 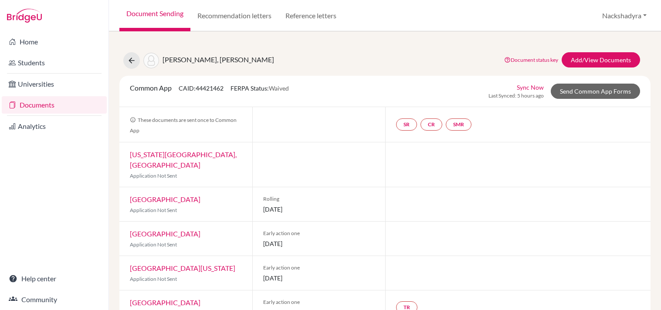 What do you see at coordinates (260, 88) in the screenshot?
I see `span: FERPA Status:` at bounding box center [260, 88].